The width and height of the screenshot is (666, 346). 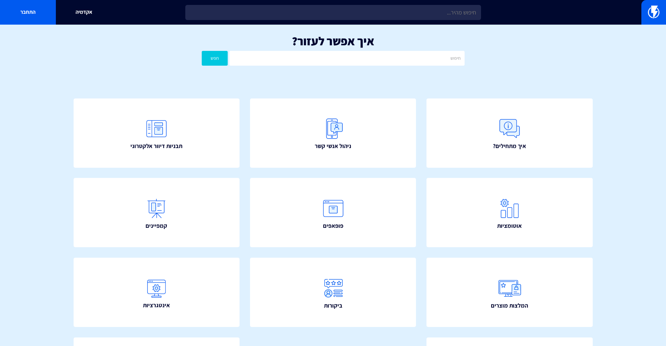 What do you see at coordinates (333, 213) in the screenshot?
I see `a: פופאפים` at bounding box center [333, 213].